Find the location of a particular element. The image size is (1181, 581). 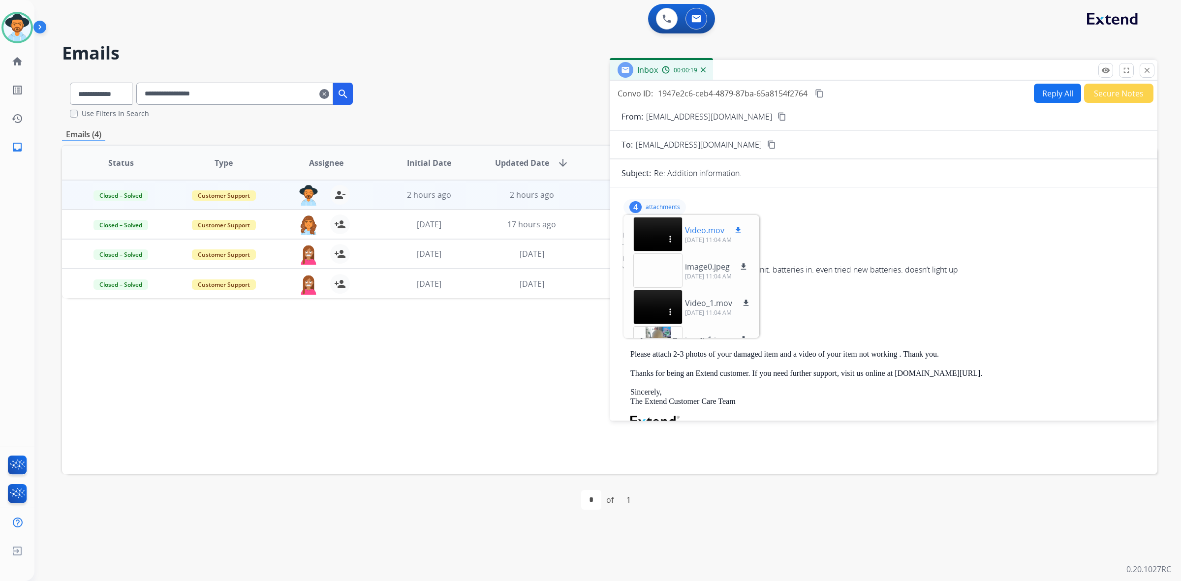

mat-icon: history is located at coordinates (17, 119).